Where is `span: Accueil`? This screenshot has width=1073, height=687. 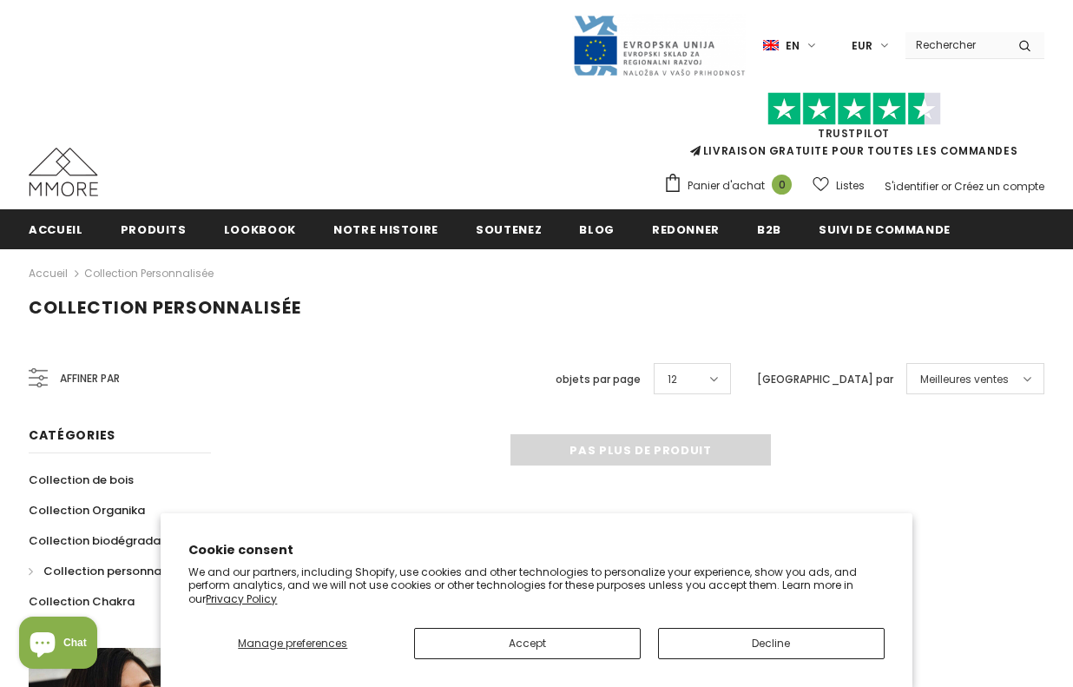
span: Accueil is located at coordinates (56, 229).